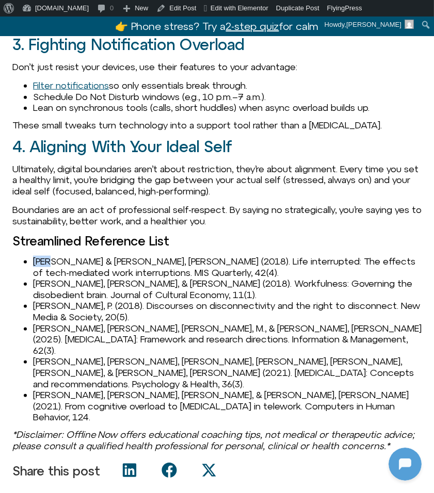 The height and width of the screenshot is (493, 434). I want to click on h2: 4. Aligning With Your Ideal Self, so click(217, 146).